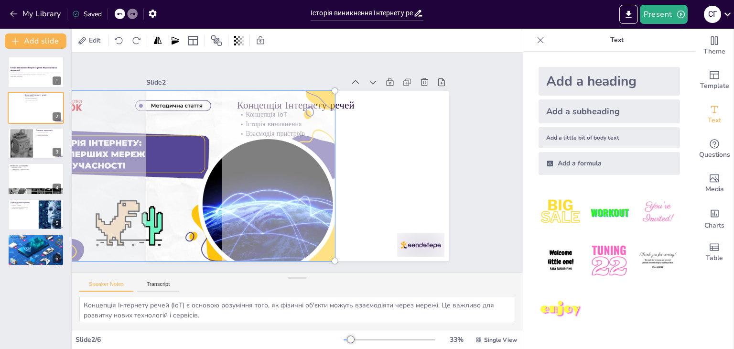  Describe the element at coordinates (87, 14) in the screenshot. I see `div: Saved` at that location.